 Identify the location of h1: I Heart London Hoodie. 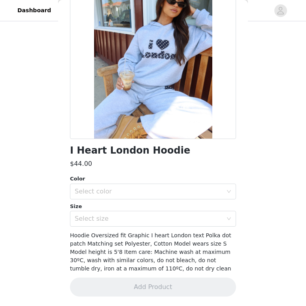
(130, 151).